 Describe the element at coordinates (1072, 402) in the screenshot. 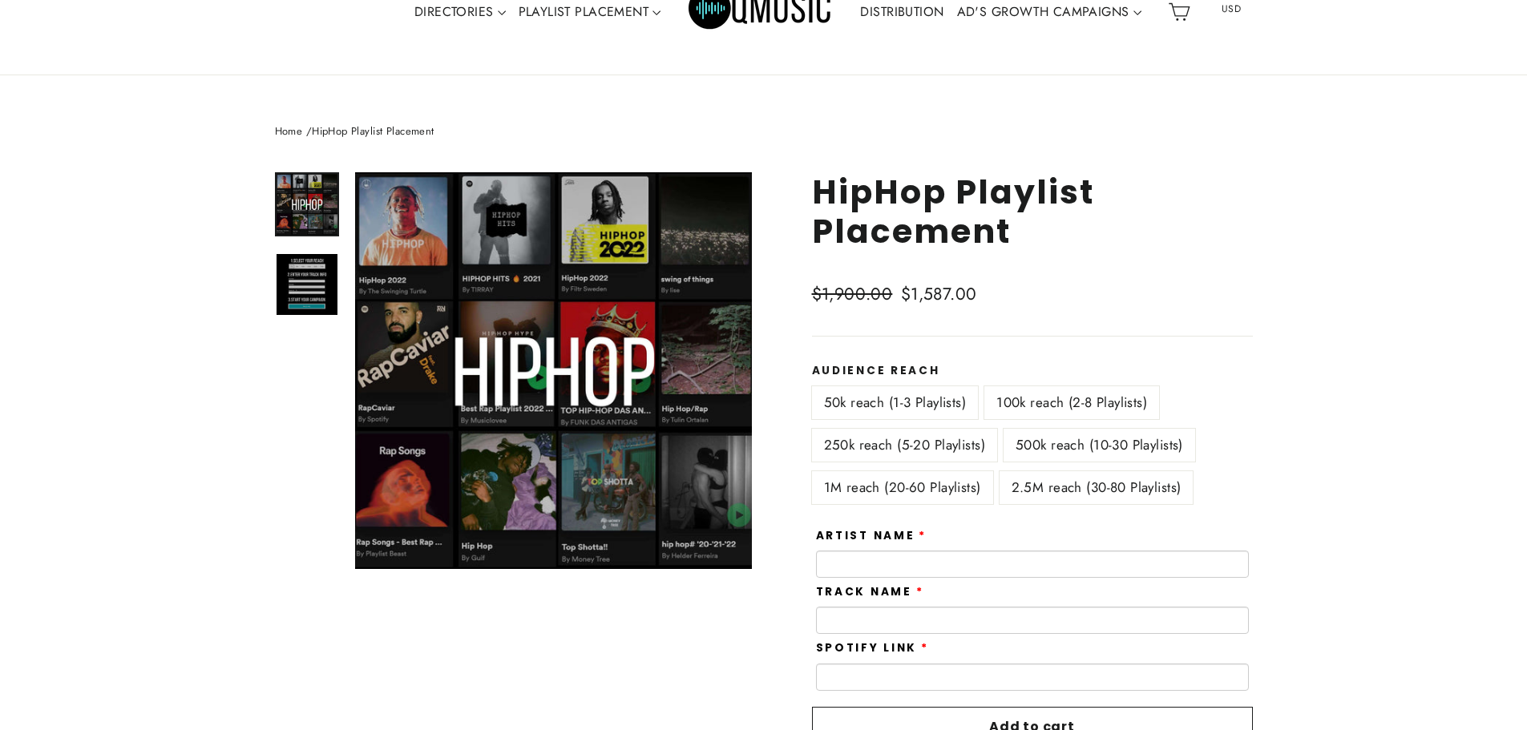

I see `label: 100k reach (2-8 Playlists)` at that location.